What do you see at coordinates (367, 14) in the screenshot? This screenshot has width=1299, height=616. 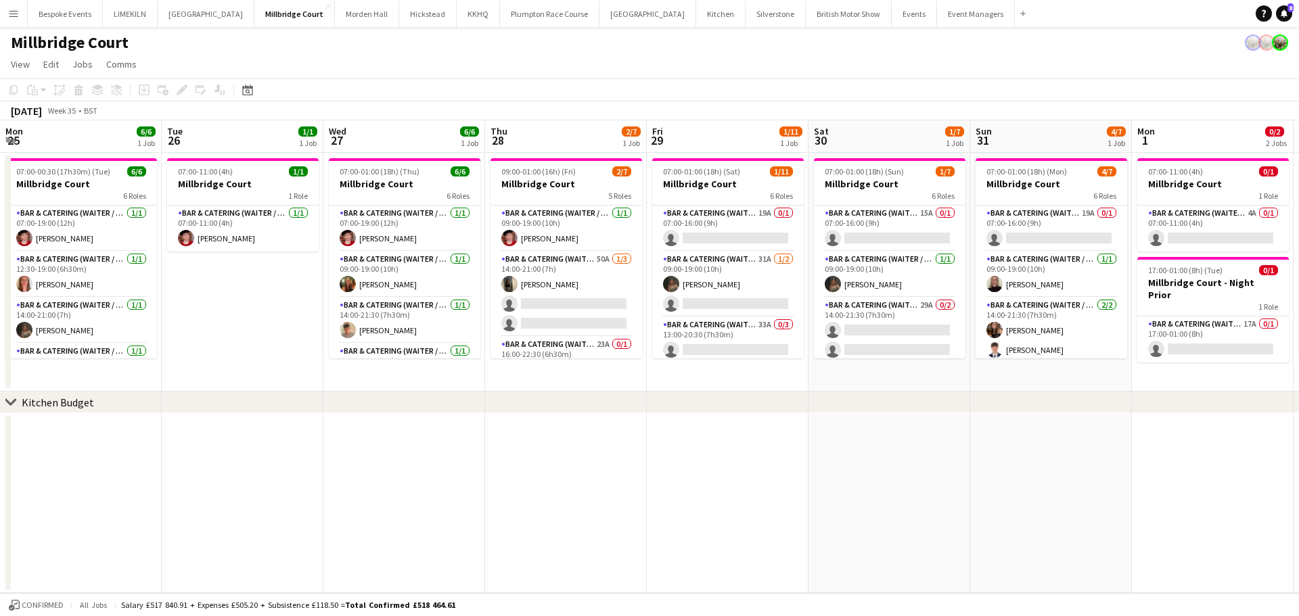 I see `button: Morden Hall` at bounding box center [367, 14].